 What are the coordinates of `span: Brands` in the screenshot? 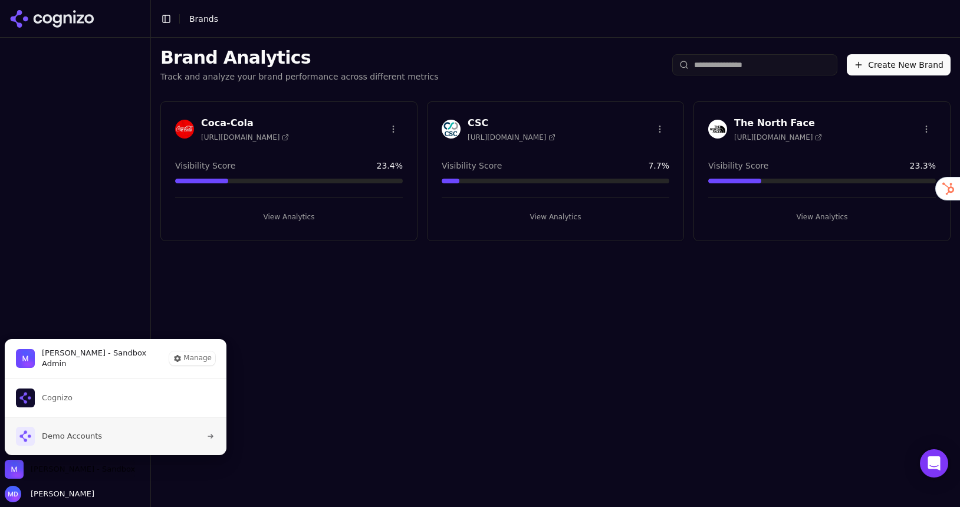 It's located at (203, 19).